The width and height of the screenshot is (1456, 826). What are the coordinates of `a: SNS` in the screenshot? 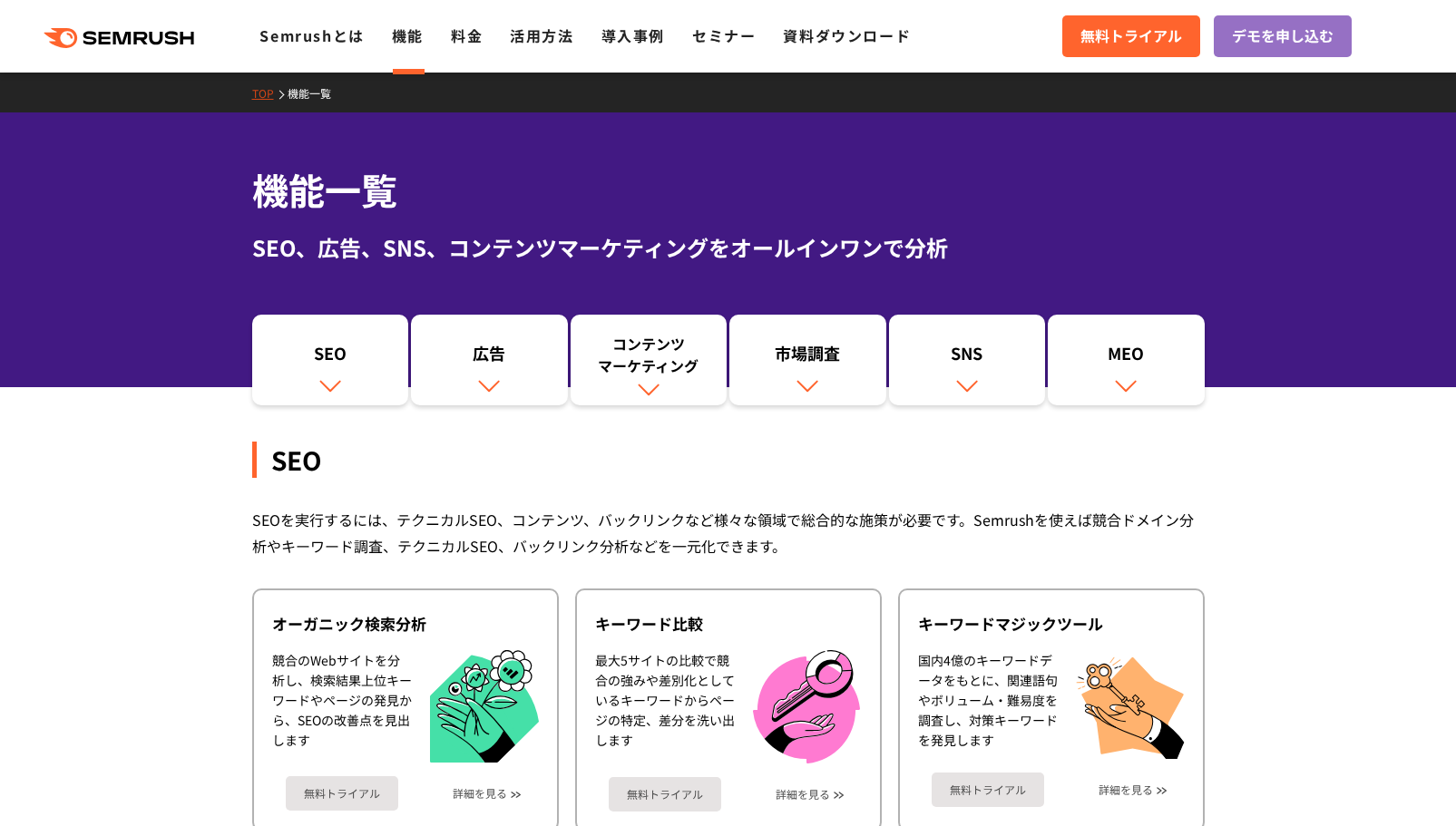 It's located at (967, 360).